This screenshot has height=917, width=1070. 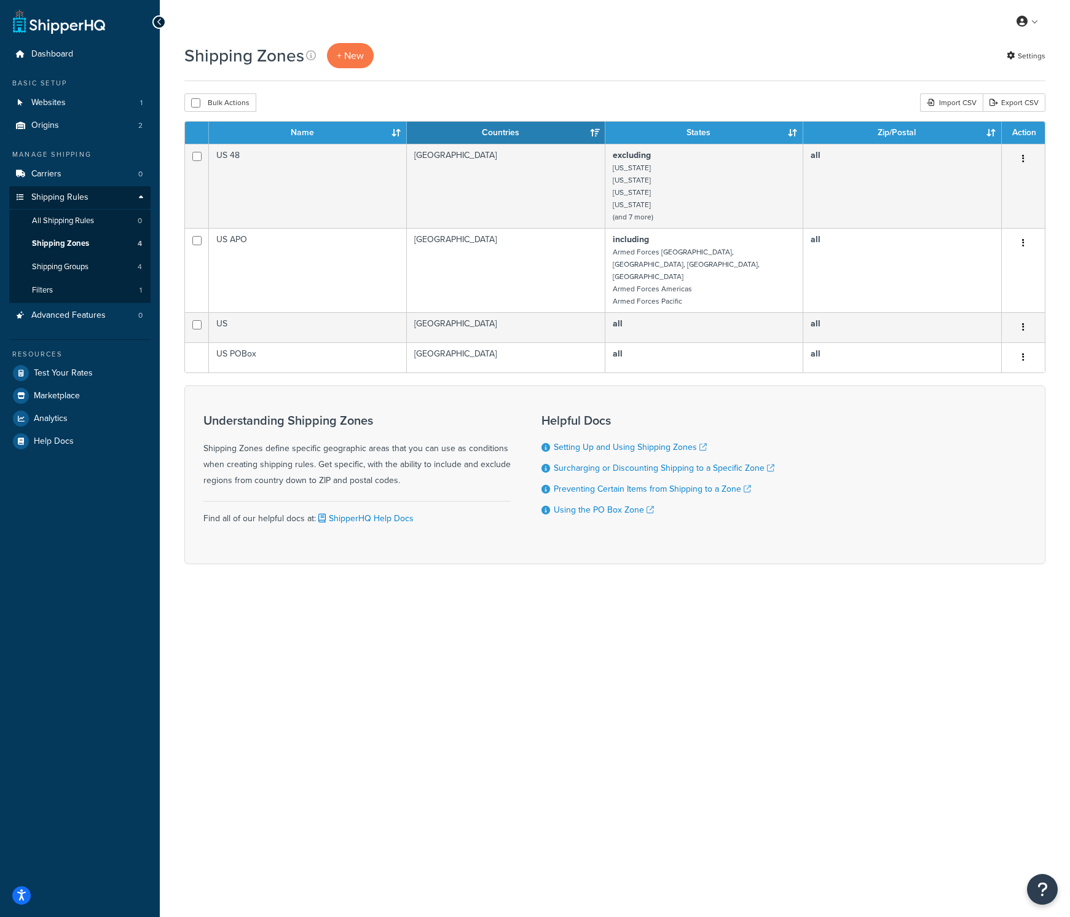 What do you see at coordinates (80, 243) in the screenshot?
I see `a: Shipping Zones 4` at bounding box center [80, 243].